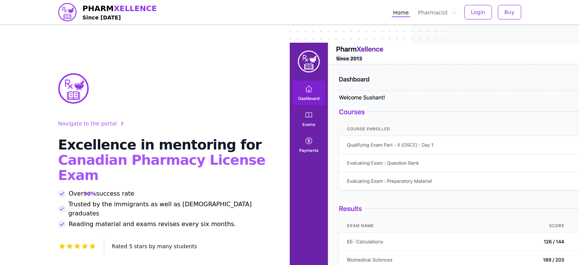 The height and width of the screenshot is (265, 579). What do you see at coordinates (401, 12) in the screenshot?
I see `a: Home` at bounding box center [401, 12].